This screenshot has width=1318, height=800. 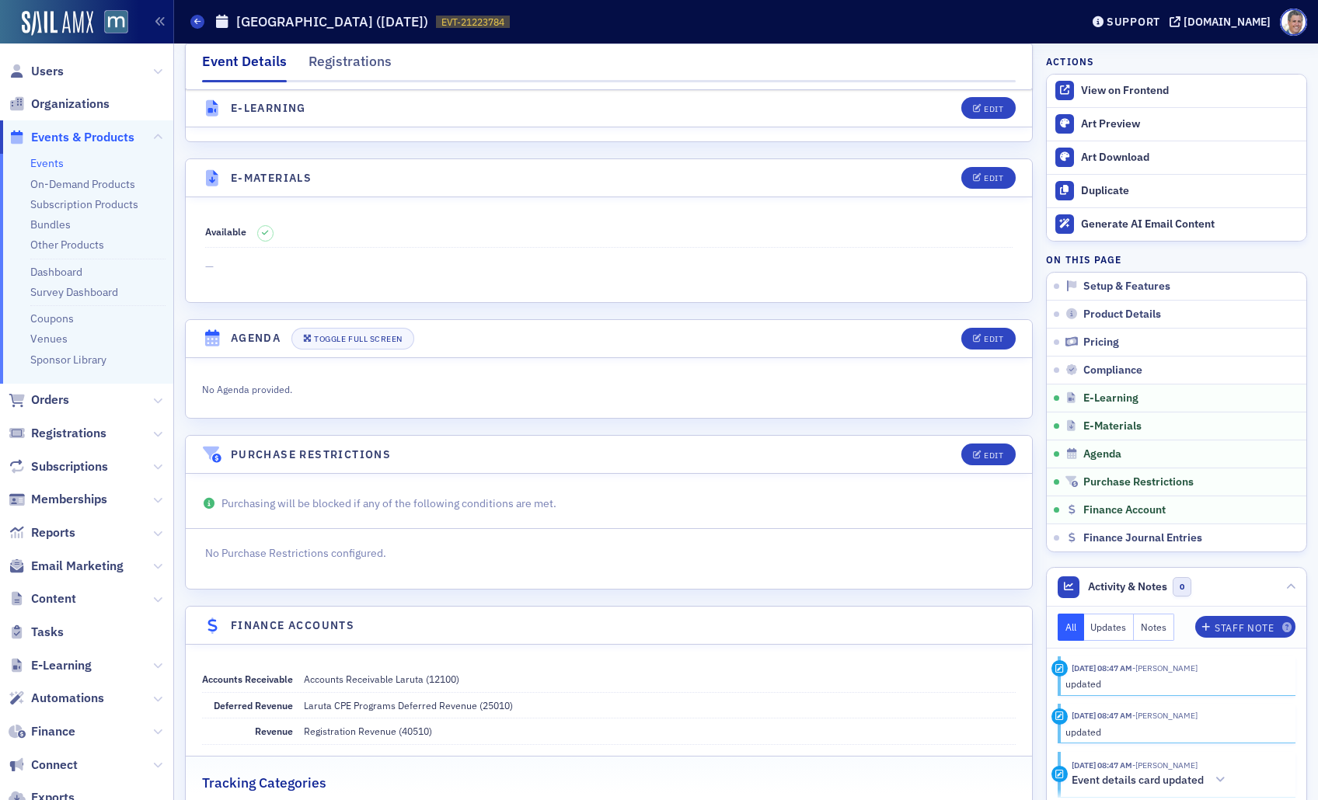 I want to click on a: Events & Products, so click(x=71, y=138).